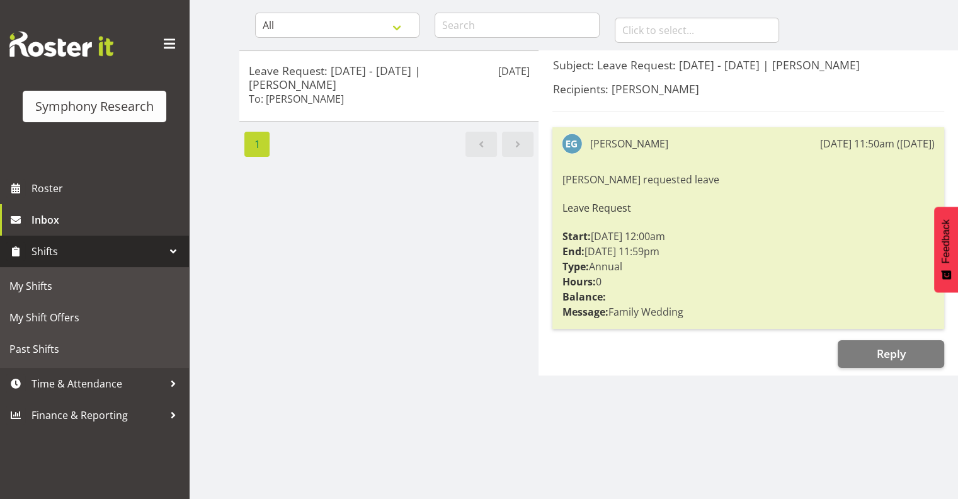  What do you see at coordinates (95, 286) in the screenshot?
I see `span: My Shifts` at bounding box center [95, 286].